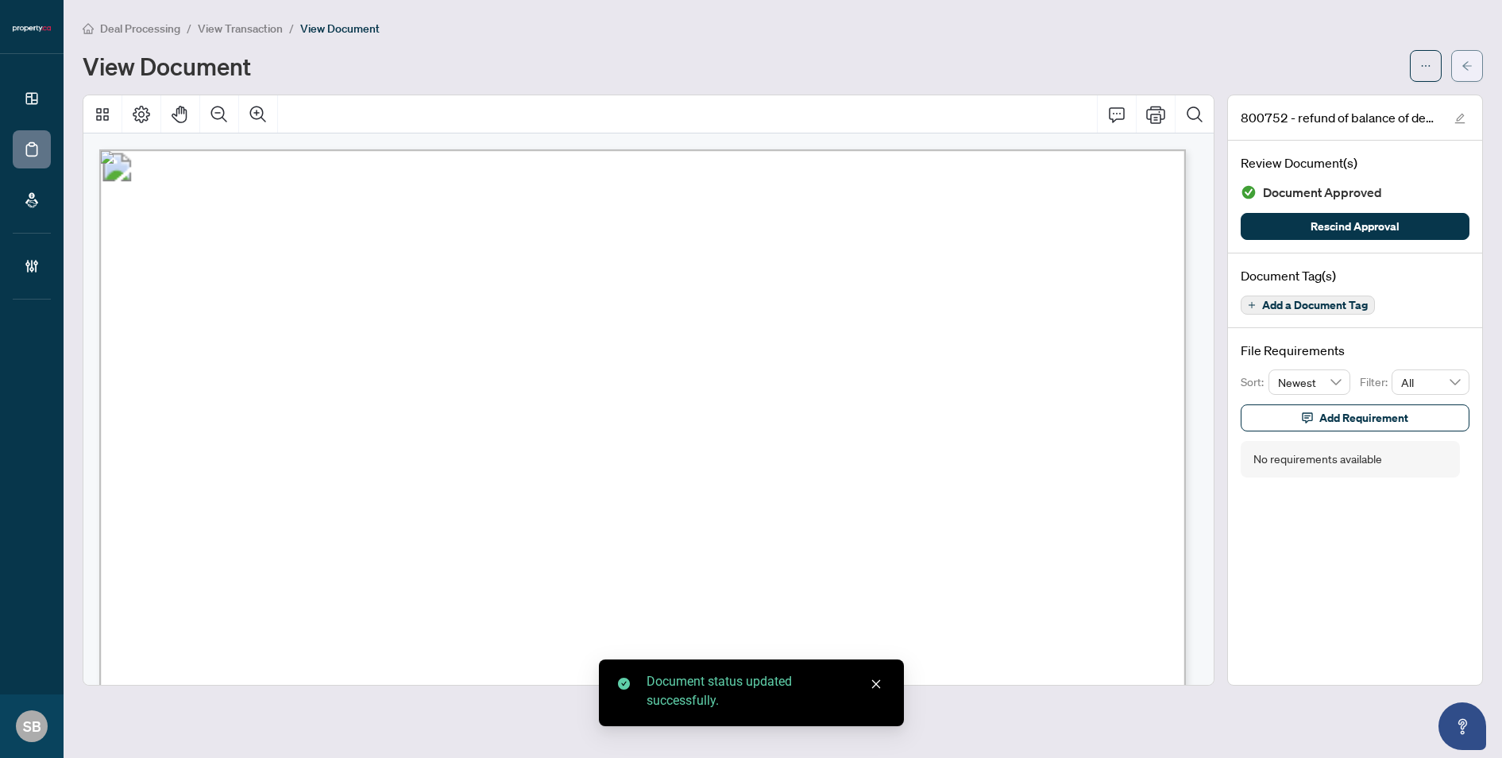  Describe the element at coordinates (340, 29) in the screenshot. I see `span: View Document` at that location.